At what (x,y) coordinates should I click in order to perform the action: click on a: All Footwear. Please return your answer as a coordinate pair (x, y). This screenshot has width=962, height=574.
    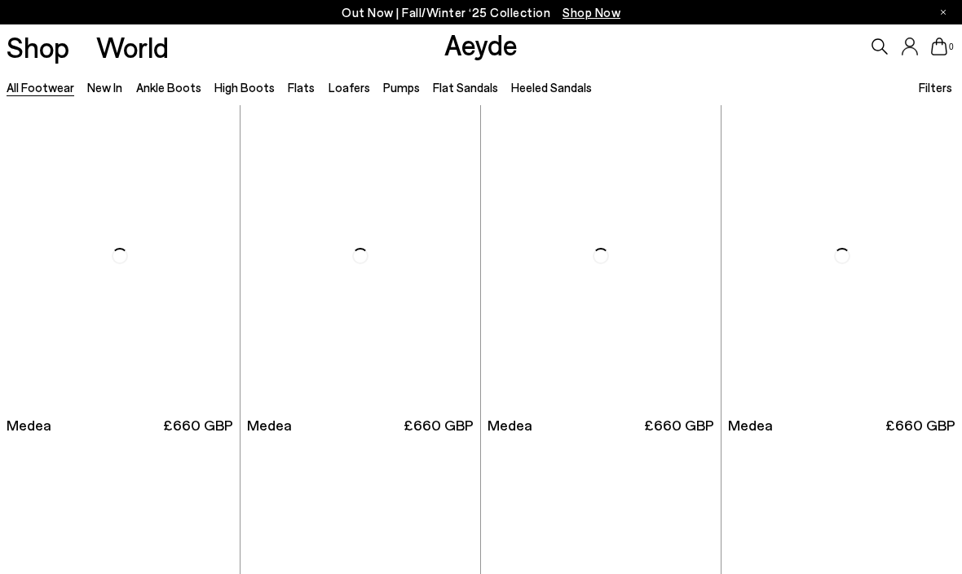
    Looking at the image, I should click on (40, 87).